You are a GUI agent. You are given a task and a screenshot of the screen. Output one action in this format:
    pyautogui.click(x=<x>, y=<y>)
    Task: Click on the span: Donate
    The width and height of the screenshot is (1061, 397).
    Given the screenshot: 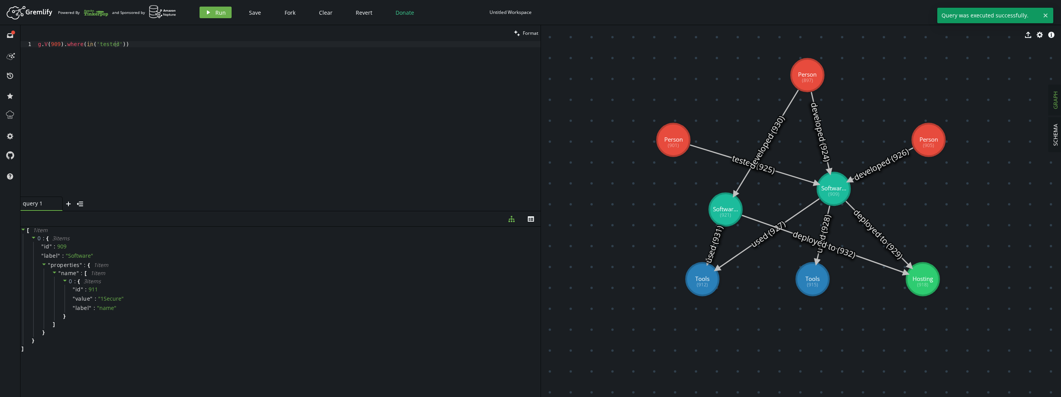 What is the action you would take?
    pyautogui.click(x=405, y=12)
    